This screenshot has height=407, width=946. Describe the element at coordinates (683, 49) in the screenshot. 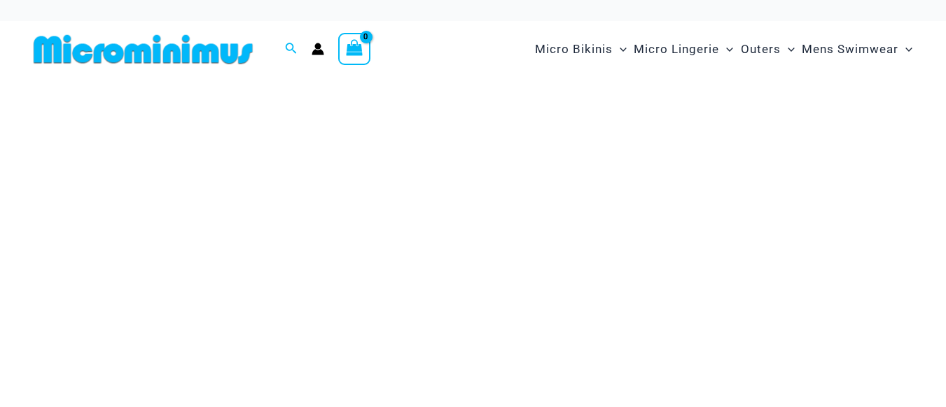

I see `a: Micro LingerieMenu ToggleMenu Toggle` at that location.